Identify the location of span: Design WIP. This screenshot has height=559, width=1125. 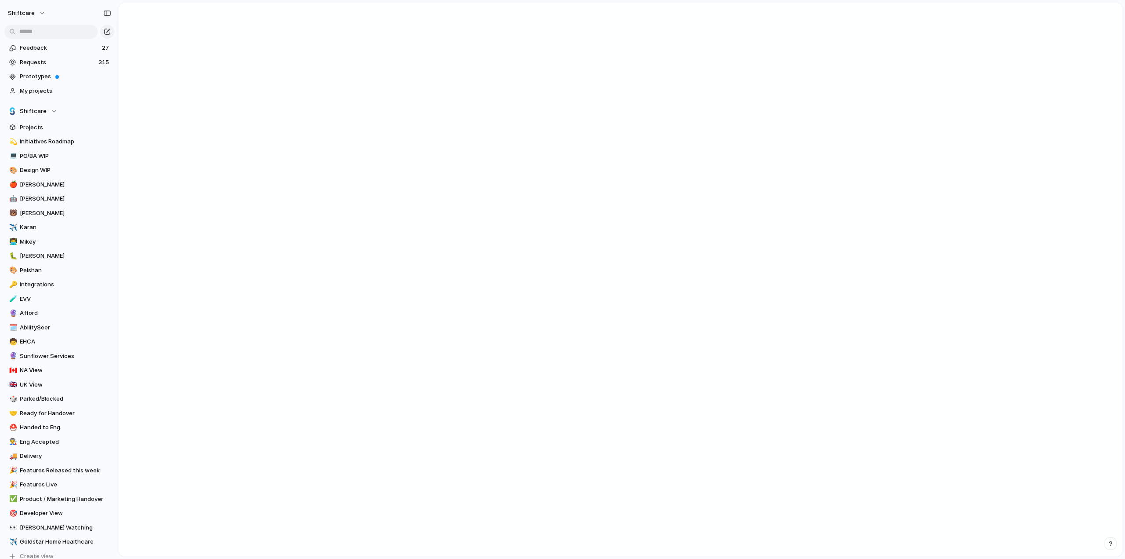
(65, 170).